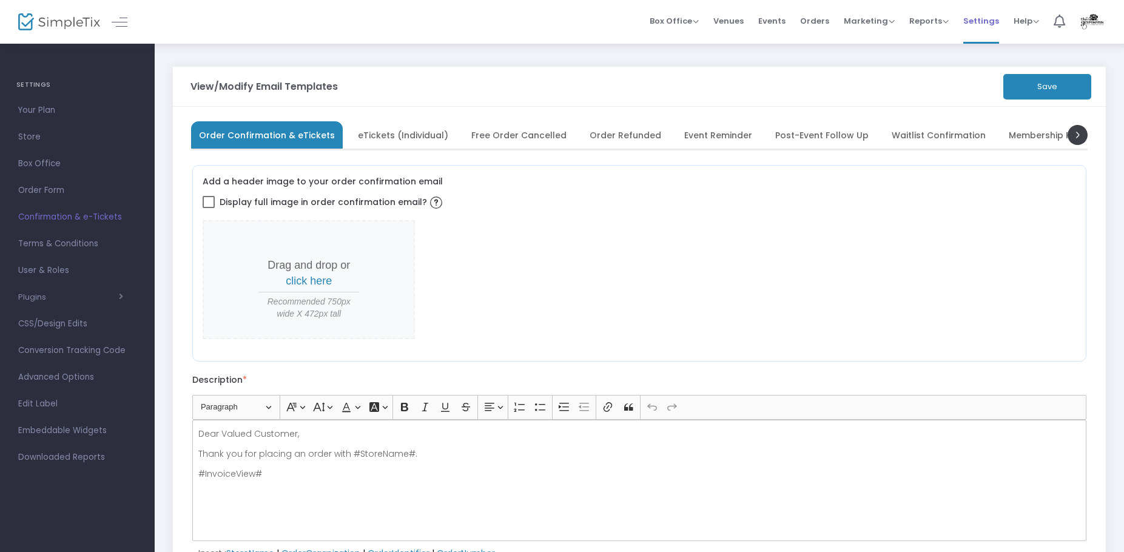 This screenshot has height=552, width=1124. I want to click on span: CSS/Design Edits, so click(77, 324).